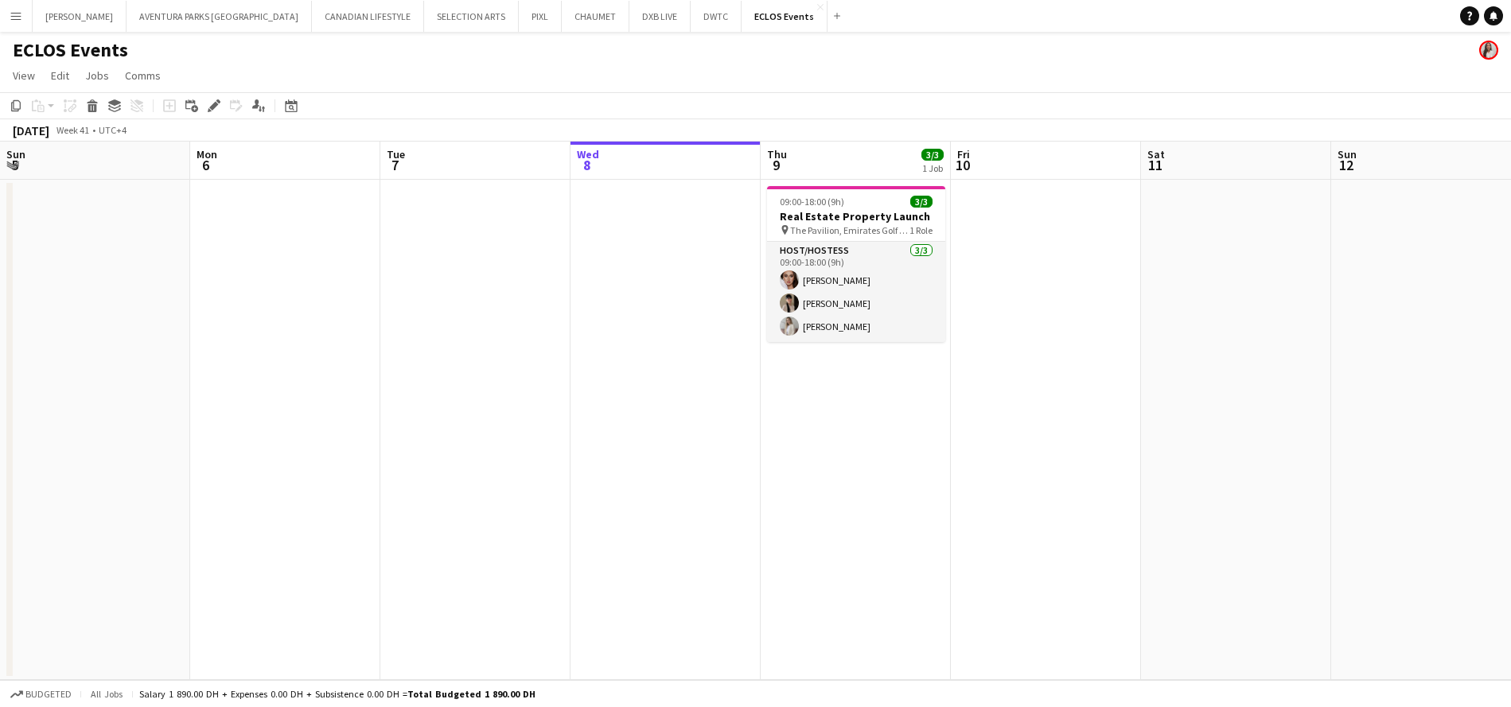 The width and height of the screenshot is (1511, 707). I want to click on span: Thu, so click(777, 154).